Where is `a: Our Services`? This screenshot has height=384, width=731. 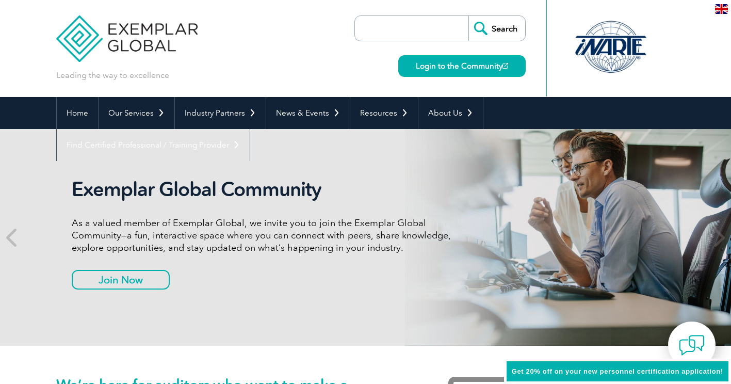
a: Our Services is located at coordinates (136, 113).